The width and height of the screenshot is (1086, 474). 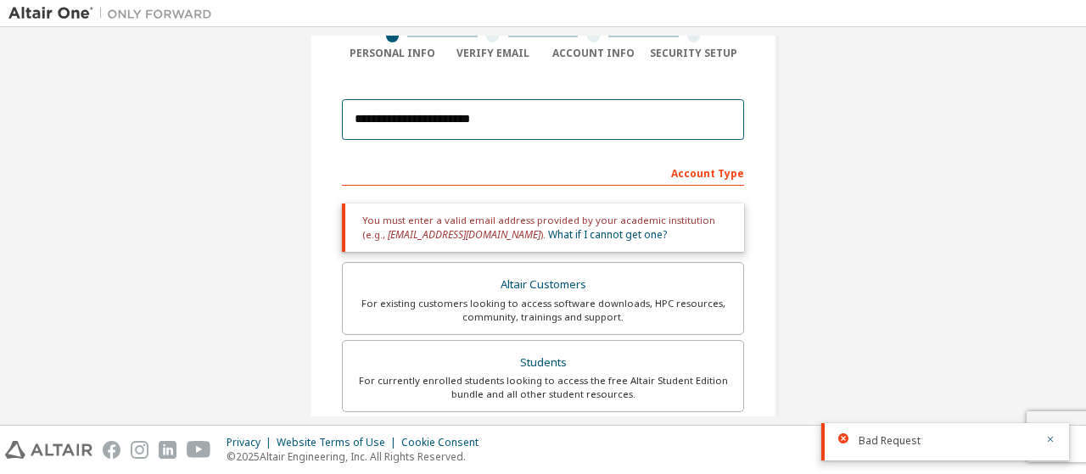 What do you see at coordinates (167, 450) in the screenshot?
I see `img: linkedin.svg` at bounding box center [167, 450].